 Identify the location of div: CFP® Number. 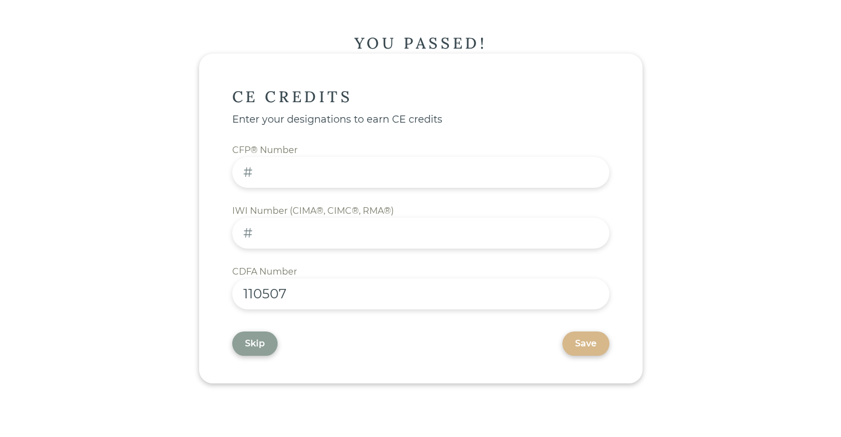
(265, 150).